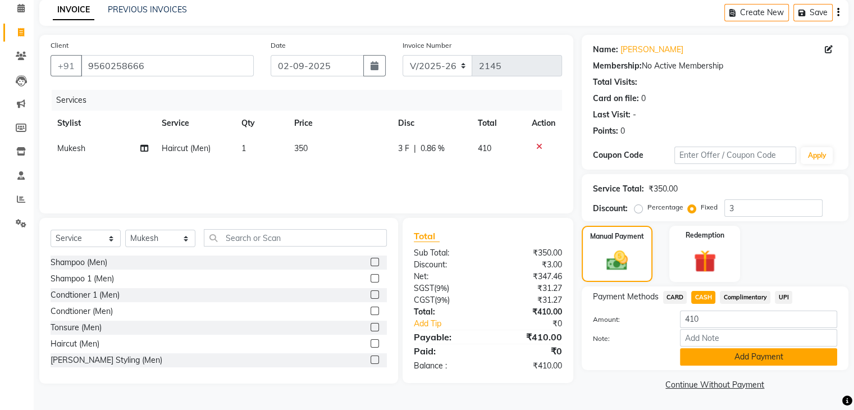 The image size is (854, 410). Describe the element at coordinates (715, 66) in the screenshot. I see `div: No Active Membership` at that location.